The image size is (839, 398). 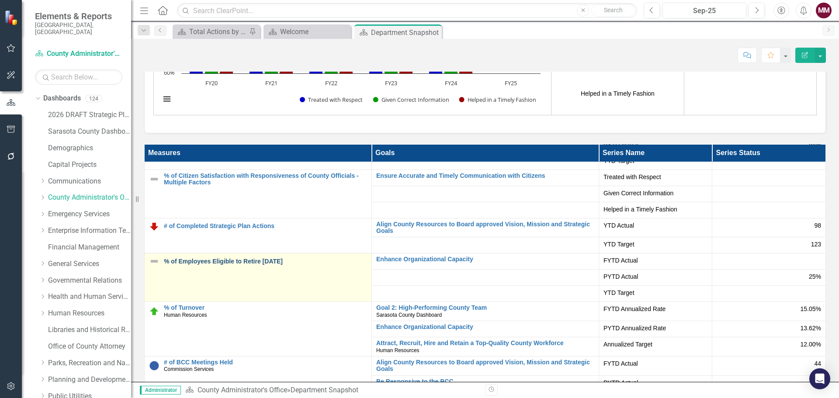 I want to click on img: Below Plan, so click(x=154, y=226).